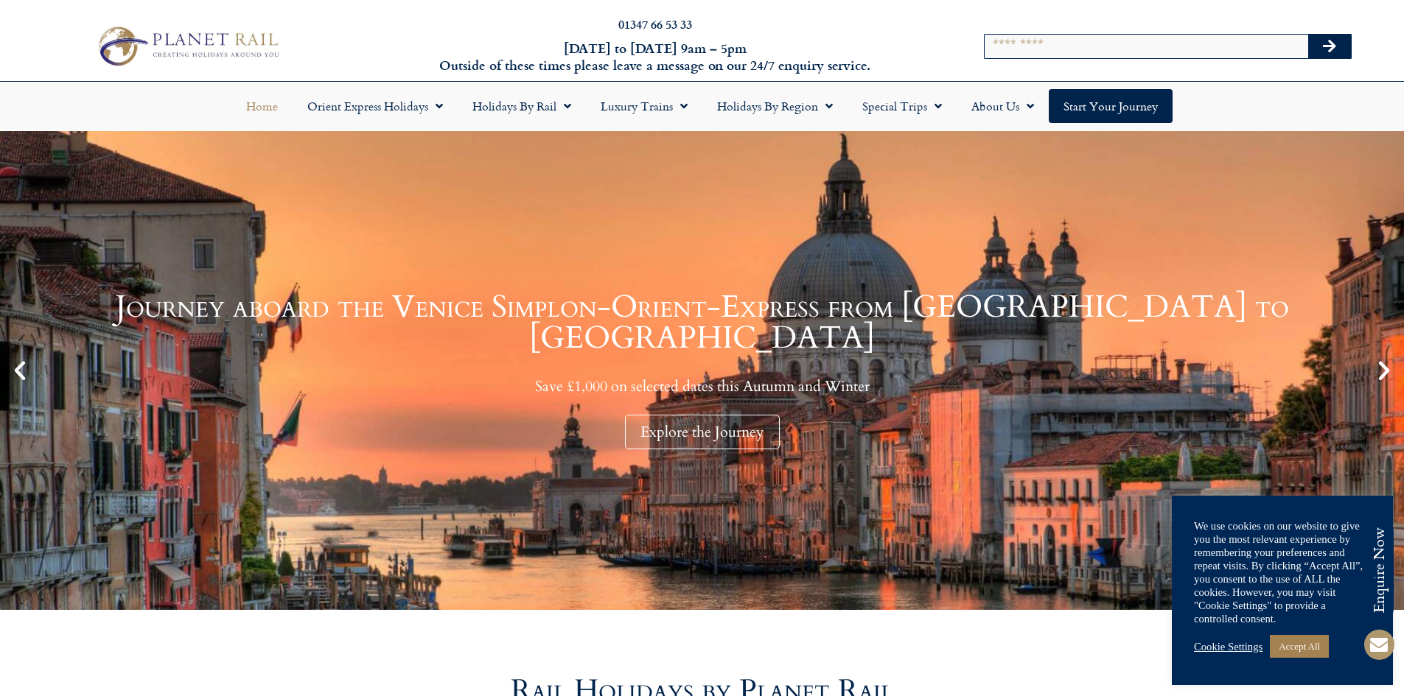 This screenshot has width=1404, height=696. Describe the element at coordinates (1228, 647) in the screenshot. I see `a: Cookie Settings` at that location.